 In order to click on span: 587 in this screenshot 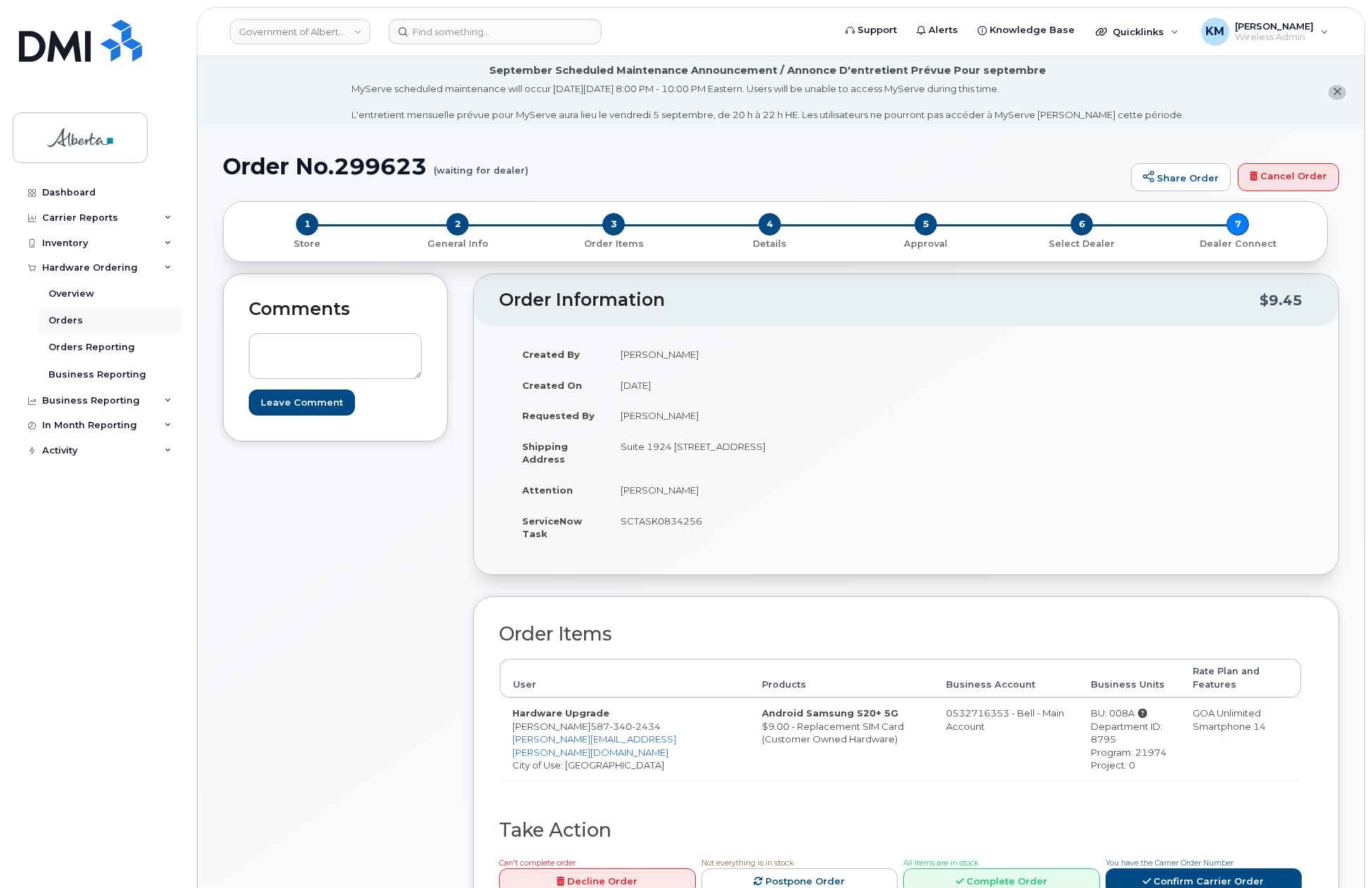, I will do `click(626, 726)`.